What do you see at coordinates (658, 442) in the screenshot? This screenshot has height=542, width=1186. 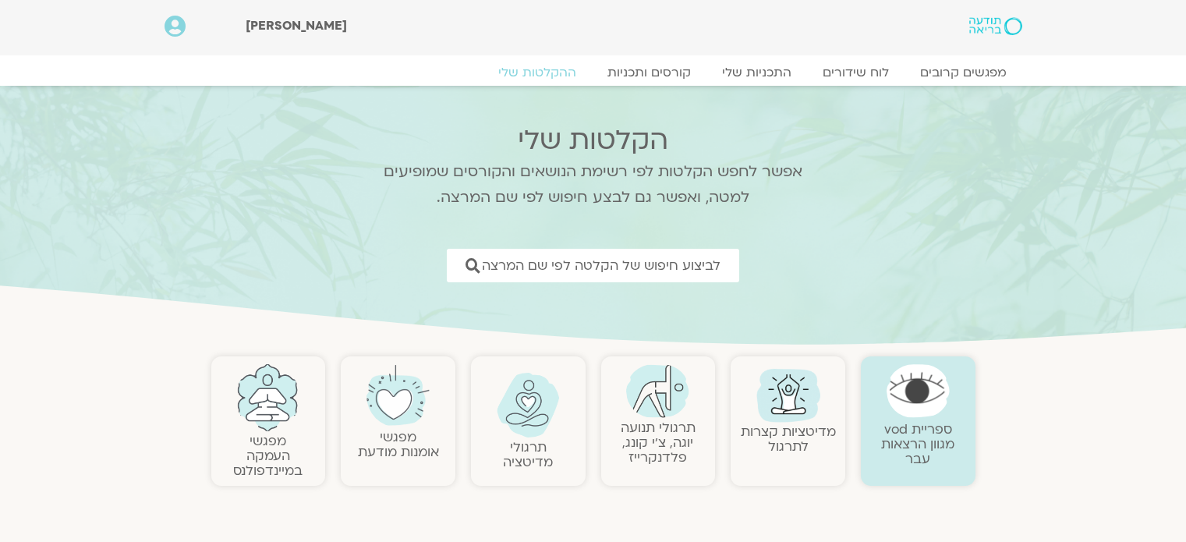 I see `a: תרגולי תנועהיוגה, צ׳י קונג, פלדנקרייז` at bounding box center [658, 442].